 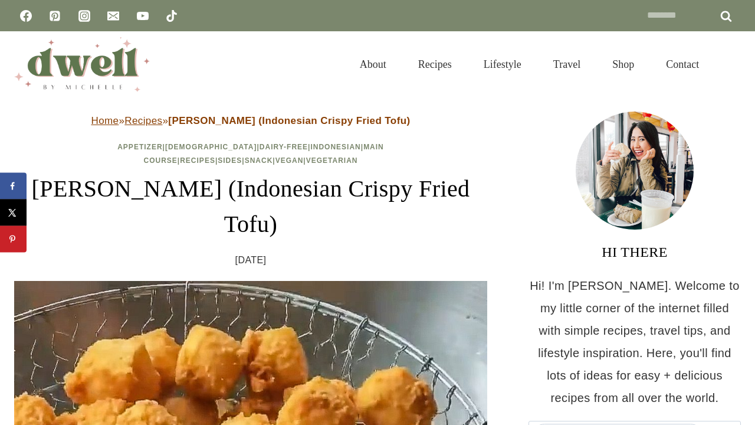 I want to click on a: TikTok, so click(x=172, y=16).